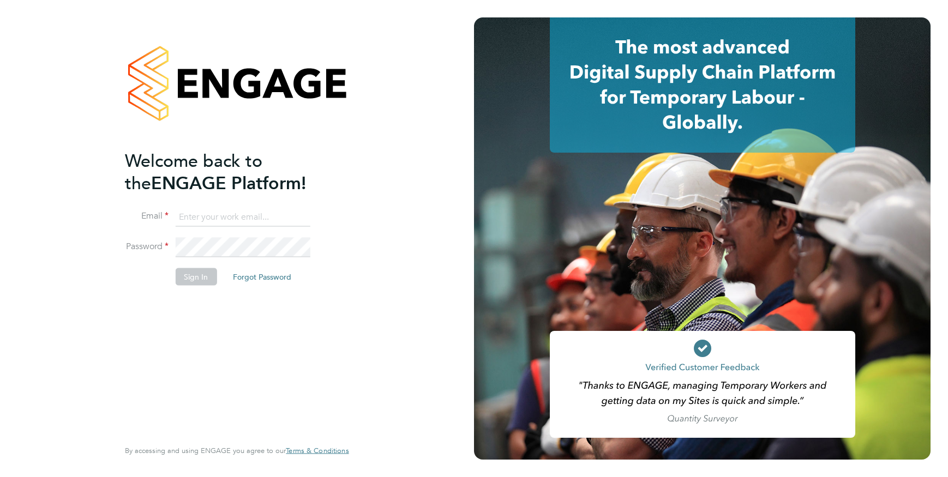 The width and height of the screenshot is (948, 477). I want to click on h2: ENGAGE Platform!, so click(231, 172).